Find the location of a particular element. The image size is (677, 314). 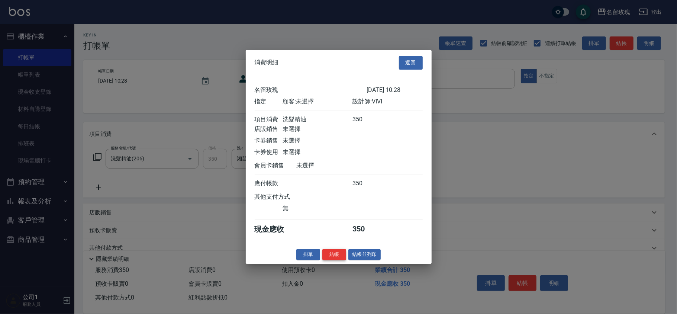

div: 顧客: 未選擇 is located at coordinates (318, 102).